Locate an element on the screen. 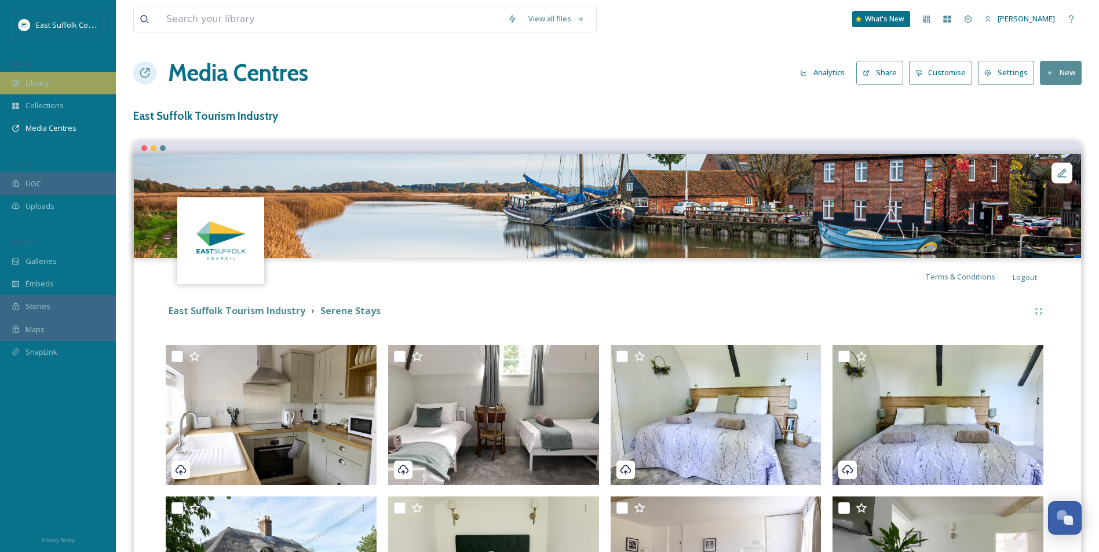 Image resolution: width=1099 pixels, height=552 pixels. span: Collections is located at coordinates (45, 105).